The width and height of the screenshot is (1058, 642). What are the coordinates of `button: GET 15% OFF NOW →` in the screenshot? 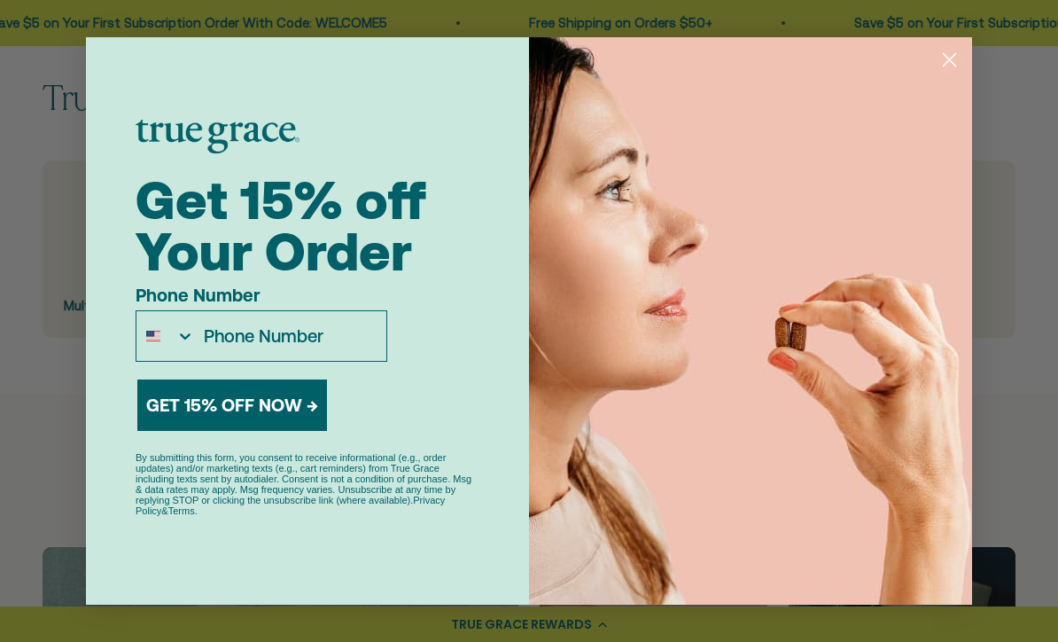 It's located at (232, 405).